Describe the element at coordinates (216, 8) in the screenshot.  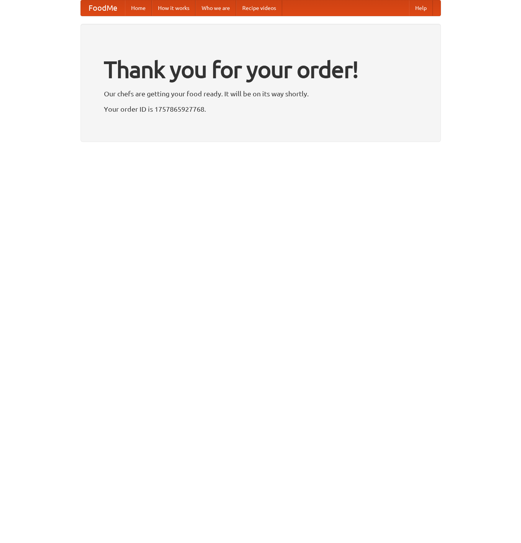
I see `a: Who we are` at that location.